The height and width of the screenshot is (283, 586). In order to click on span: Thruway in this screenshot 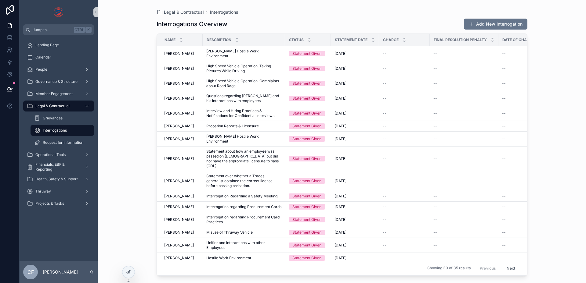, I will do `click(43, 192)`.